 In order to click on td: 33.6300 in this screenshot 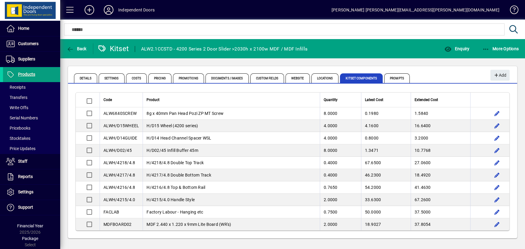, I will do `click(386, 200)`.